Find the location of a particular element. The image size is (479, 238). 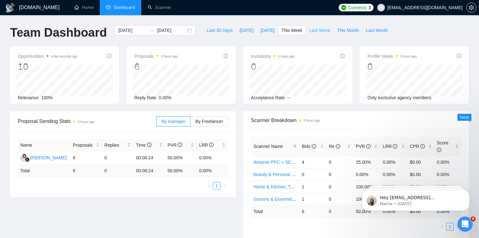

span: Last 30 Days is located at coordinates (219, 30).